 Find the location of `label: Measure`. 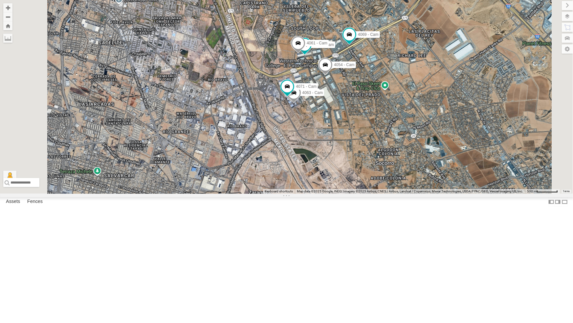

label: Measure is located at coordinates (8, 38).